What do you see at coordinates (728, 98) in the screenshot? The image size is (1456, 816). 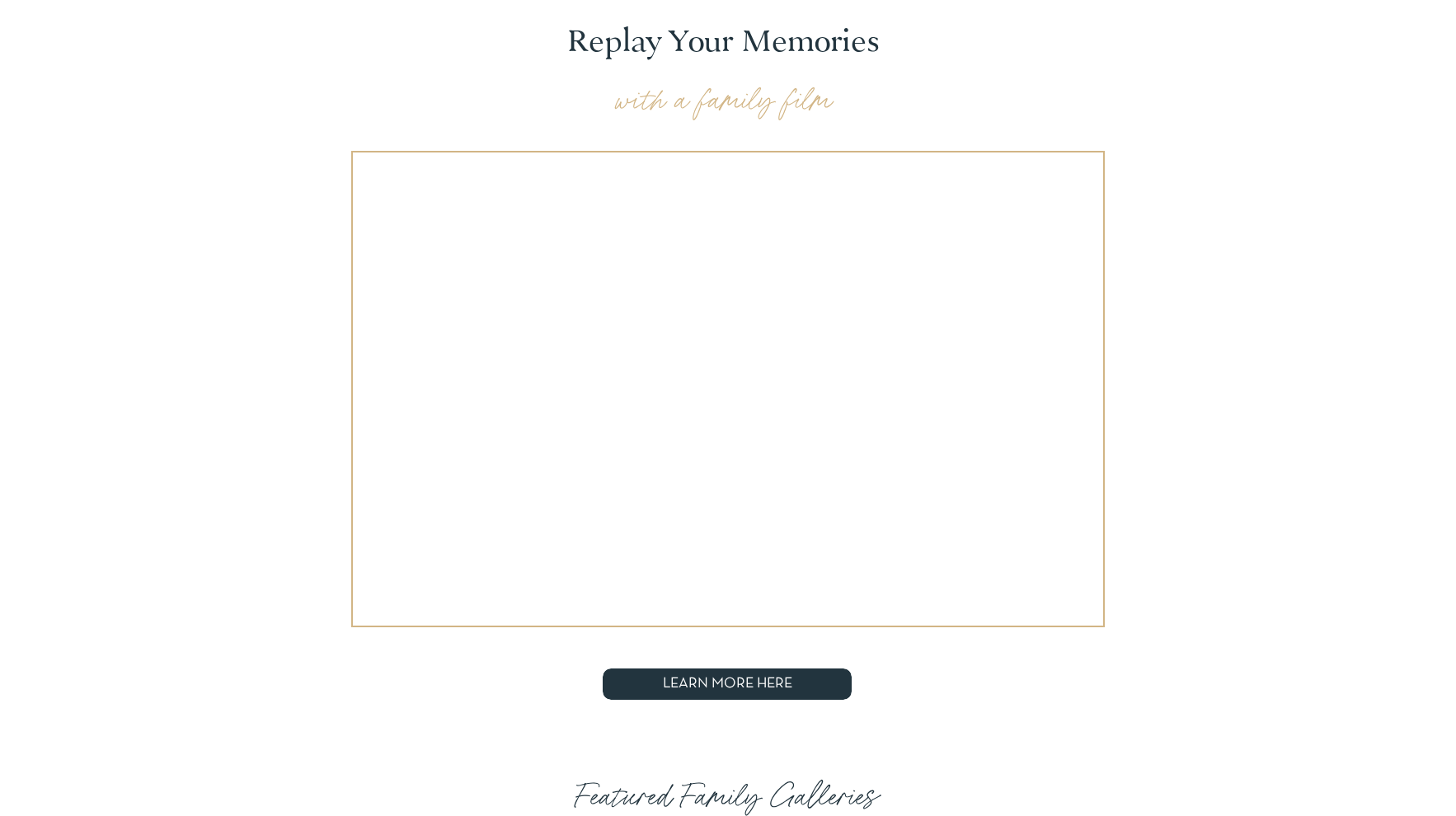 I see `p: with a family film` at bounding box center [728, 98].